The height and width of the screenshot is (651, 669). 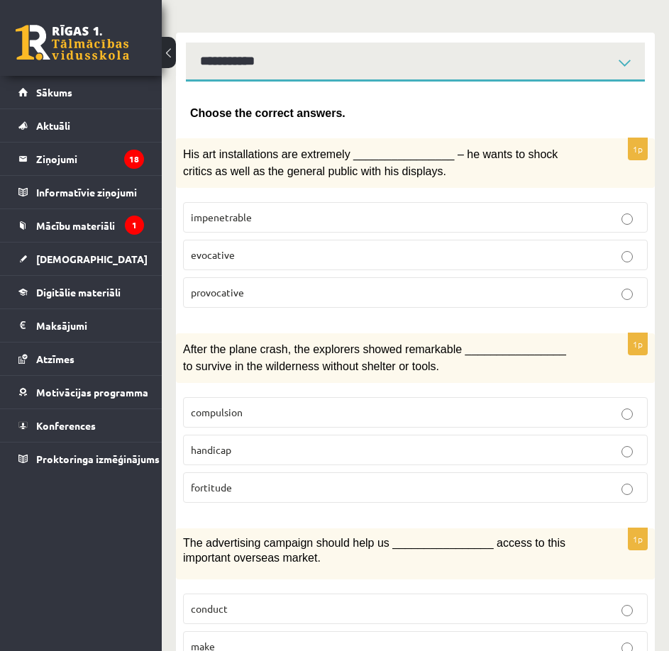 What do you see at coordinates (81, 292) in the screenshot?
I see `a: Digitālie materiāli` at bounding box center [81, 292].